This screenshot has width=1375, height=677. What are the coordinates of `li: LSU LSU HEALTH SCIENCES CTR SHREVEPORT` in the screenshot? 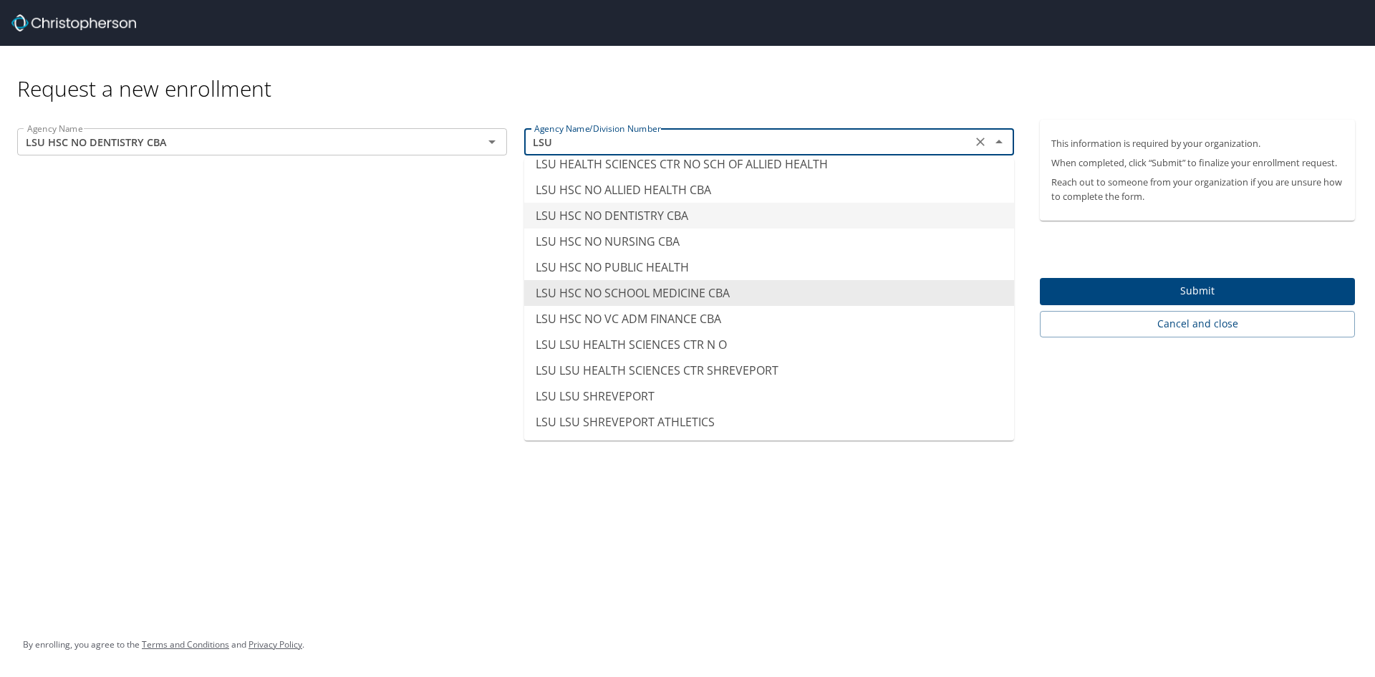 It's located at (769, 370).